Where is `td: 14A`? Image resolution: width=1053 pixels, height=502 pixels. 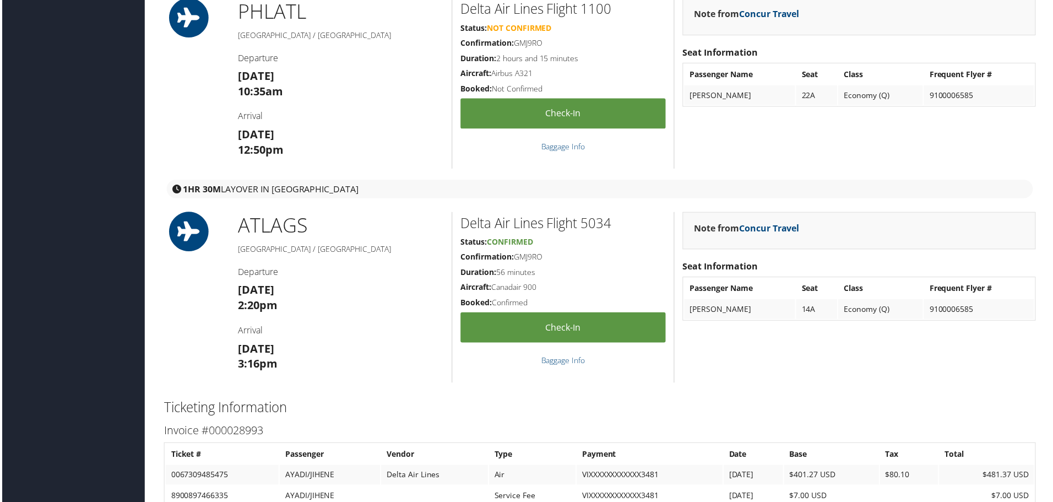
td: 14A is located at coordinates (818, 310).